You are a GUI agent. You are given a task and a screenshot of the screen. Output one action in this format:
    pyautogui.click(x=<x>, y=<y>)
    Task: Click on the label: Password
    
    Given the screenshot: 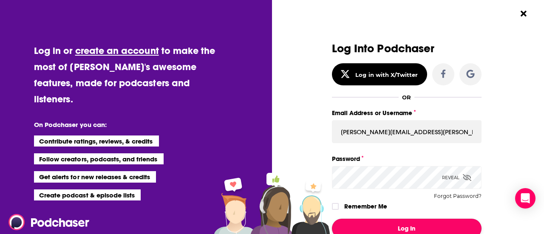 What is the action you would take?
    pyautogui.click(x=407, y=159)
    